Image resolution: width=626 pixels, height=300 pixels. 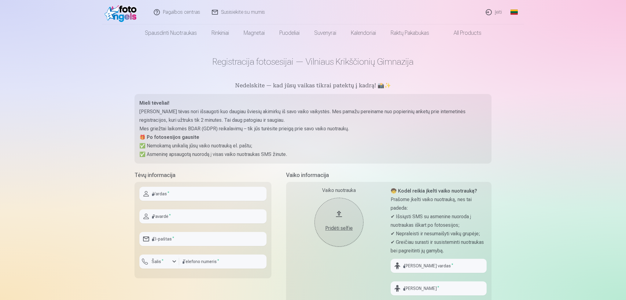 What do you see at coordinates (439, 234) in the screenshot?
I see `p: ✔ Nepraleisti ir nesumaišyti vaikų grupėje;` at bounding box center [439, 234].